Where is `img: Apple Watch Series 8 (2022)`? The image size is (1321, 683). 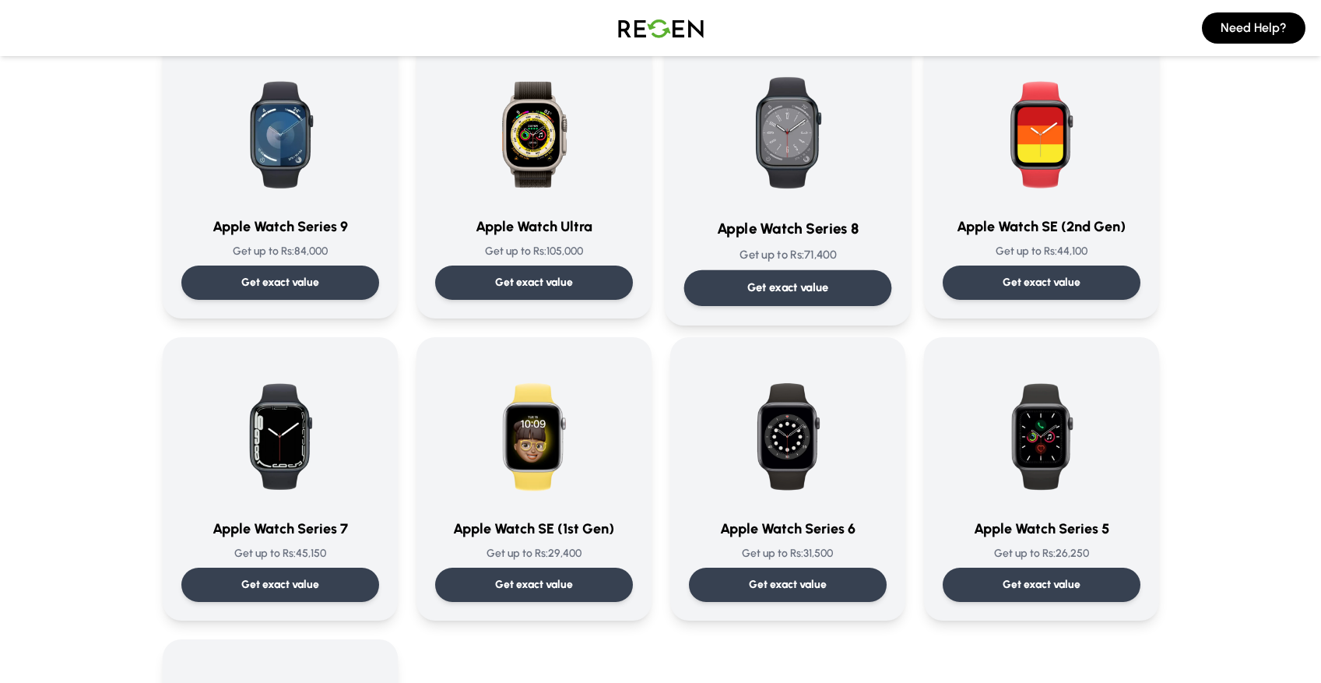
img: Apple Watch Series 8 (2022) is located at coordinates (788, 126).